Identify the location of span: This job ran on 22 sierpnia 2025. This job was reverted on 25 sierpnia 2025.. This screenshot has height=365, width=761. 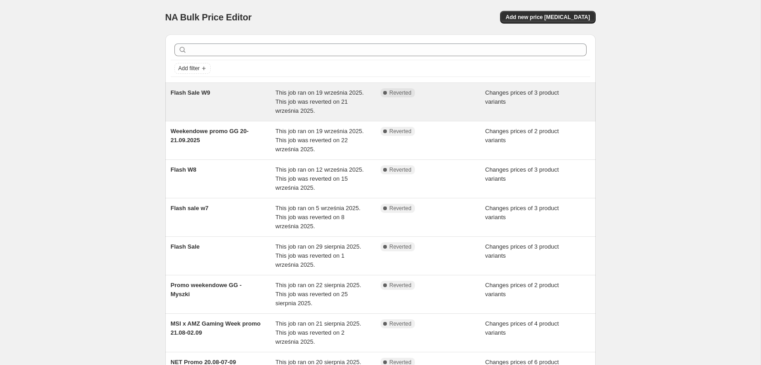
(318, 294).